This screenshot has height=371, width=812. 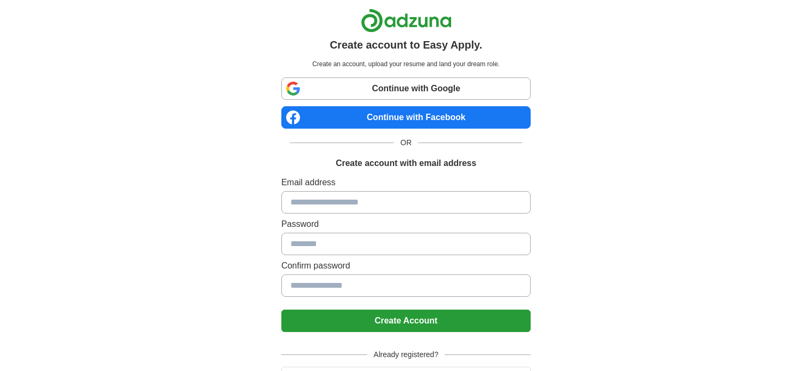 I want to click on img: Adzuna logo, so click(x=406, y=20).